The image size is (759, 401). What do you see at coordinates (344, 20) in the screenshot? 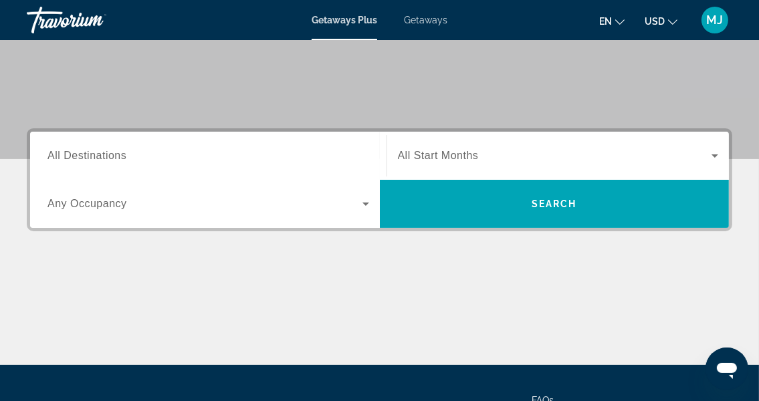
I see `span: Getaways Plus` at bounding box center [344, 20].